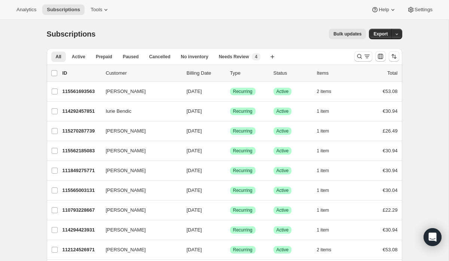  I want to click on div: Items, so click(335, 73).